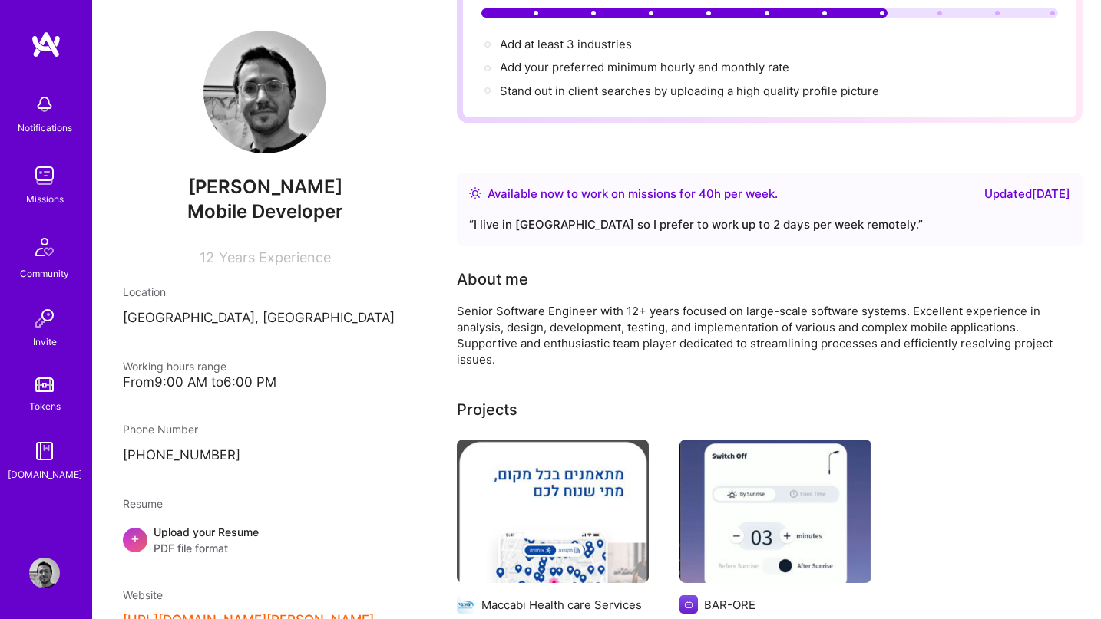 This screenshot has height=619, width=1101. Describe the element at coordinates (265, 211) in the screenshot. I see `span: Mobile Developer` at that location.